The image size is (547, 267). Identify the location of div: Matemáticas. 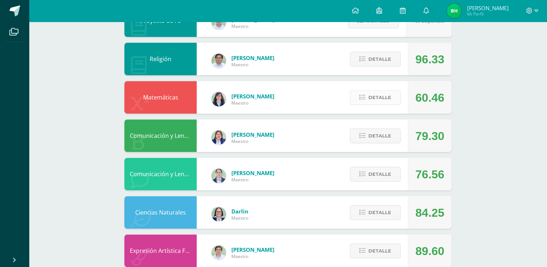
(161, 97).